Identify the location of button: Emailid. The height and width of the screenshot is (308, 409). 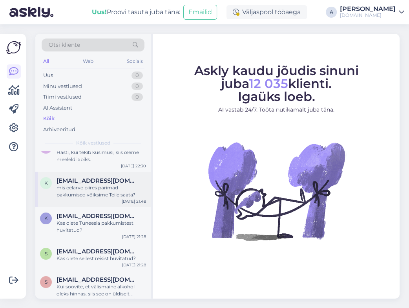
(200, 12).